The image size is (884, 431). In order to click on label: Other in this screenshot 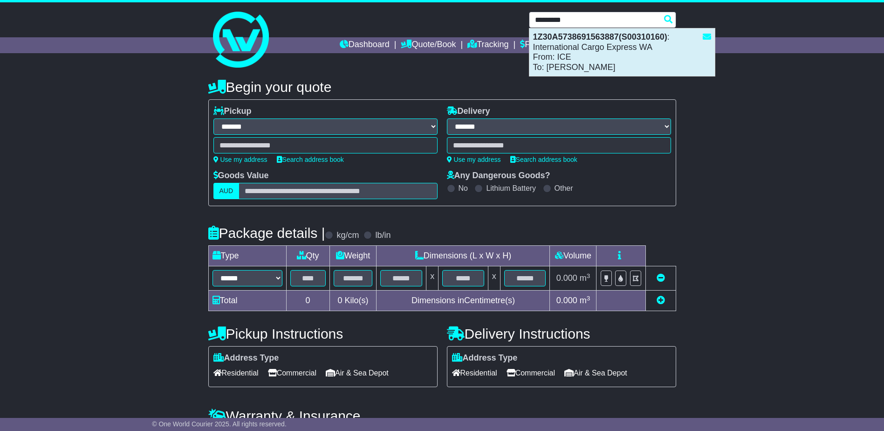, I will do `click(564, 188)`.